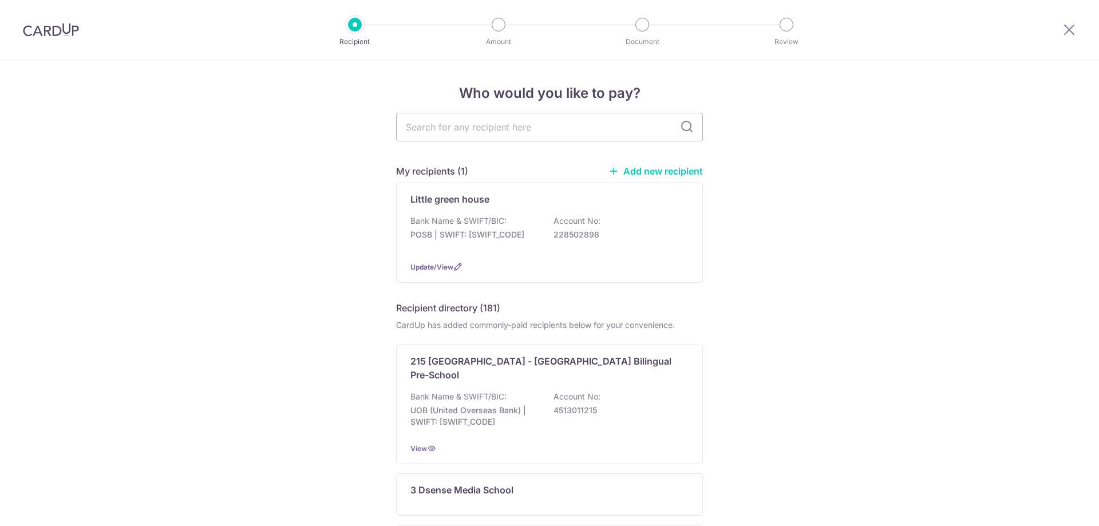 The image size is (1099, 526). I want to click on h5: Recipient directory (181), so click(448, 308).